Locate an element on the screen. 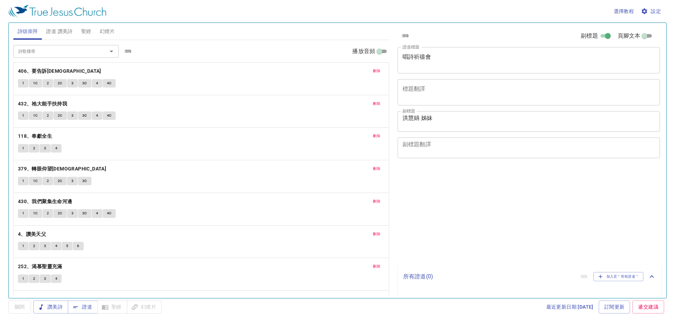 The height and width of the screenshot is (323, 675). span: 加入至＂所有證道＂ is located at coordinates (619, 277).